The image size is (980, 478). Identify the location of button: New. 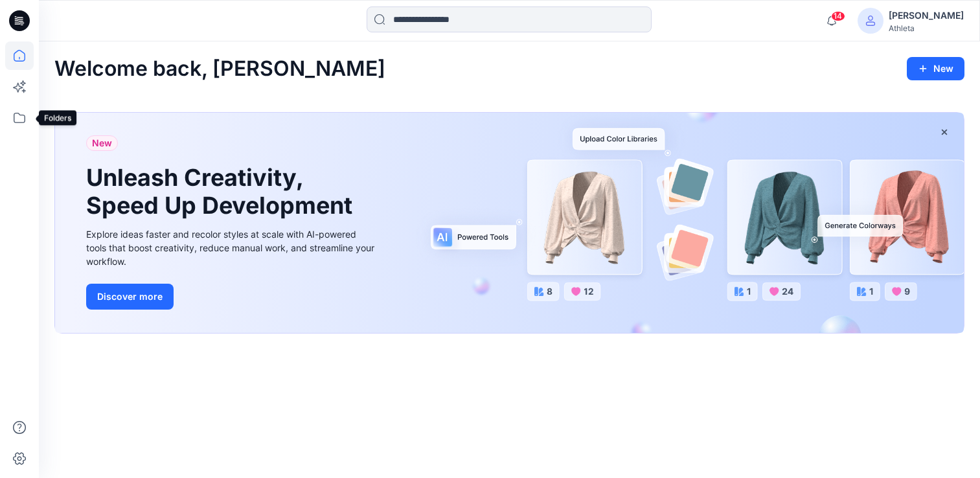
(936, 69).